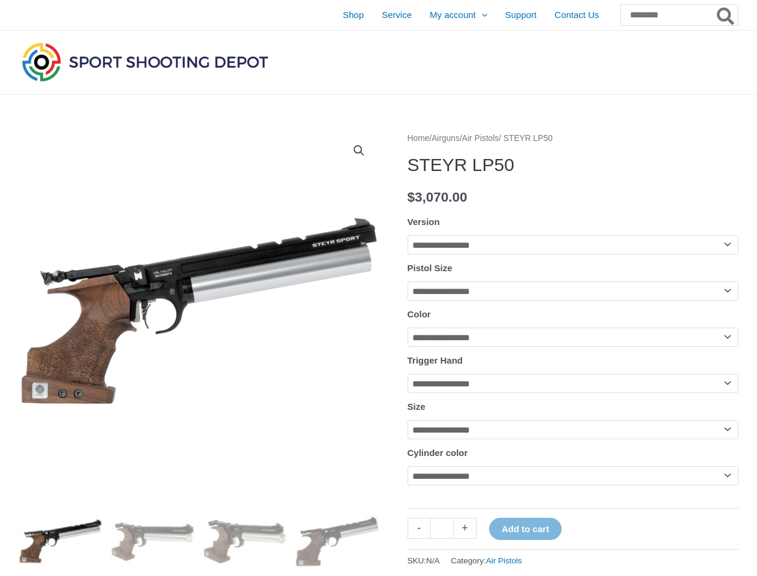 Image resolution: width=757 pixels, height=576 pixels. What do you see at coordinates (430, 267) in the screenshot?
I see `label: Pistol Size` at bounding box center [430, 267].